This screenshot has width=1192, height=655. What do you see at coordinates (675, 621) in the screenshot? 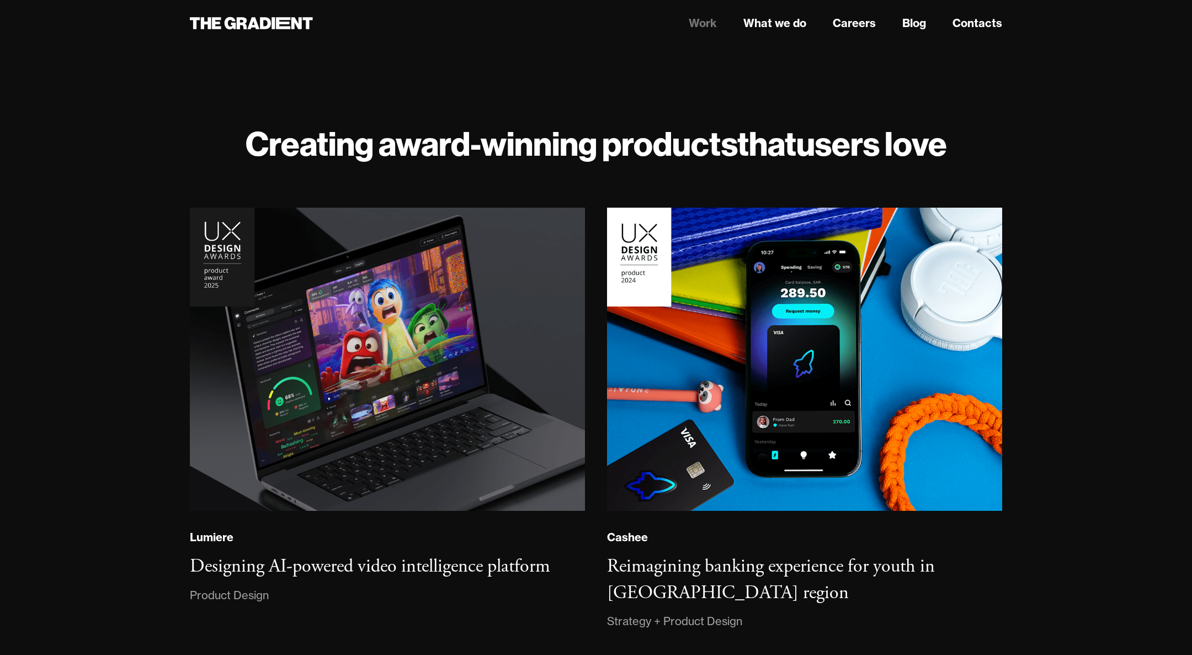
I see `div: Strategy + Product Design` at bounding box center [675, 621].